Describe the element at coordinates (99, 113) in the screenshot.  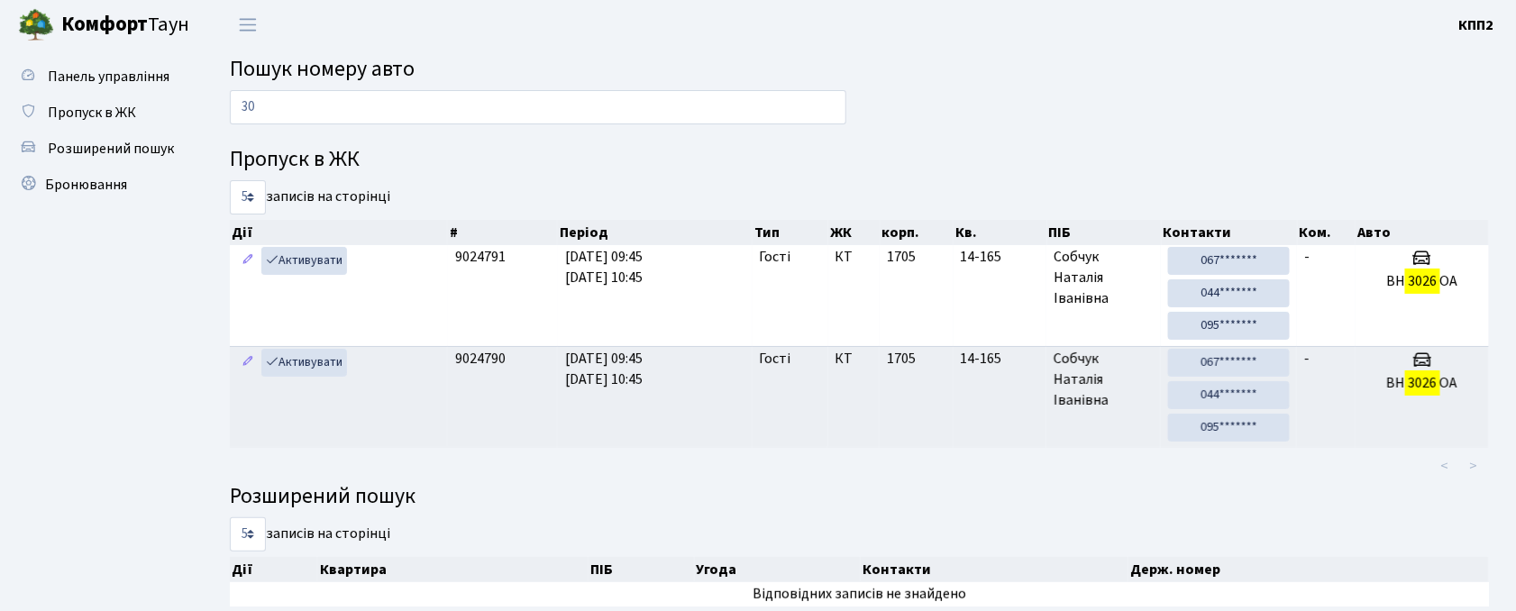
I see `a: Пропуск в ЖК` at that location.